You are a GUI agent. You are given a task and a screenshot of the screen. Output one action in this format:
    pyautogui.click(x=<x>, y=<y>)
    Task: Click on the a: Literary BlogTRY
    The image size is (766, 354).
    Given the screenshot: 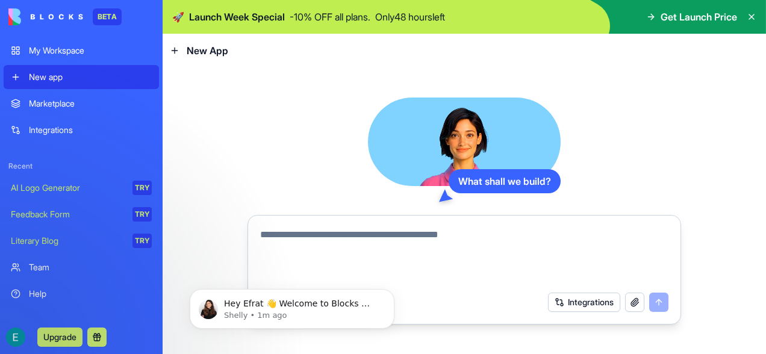 What is the action you would take?
    pyautogui.click(x=81, y=241)
    